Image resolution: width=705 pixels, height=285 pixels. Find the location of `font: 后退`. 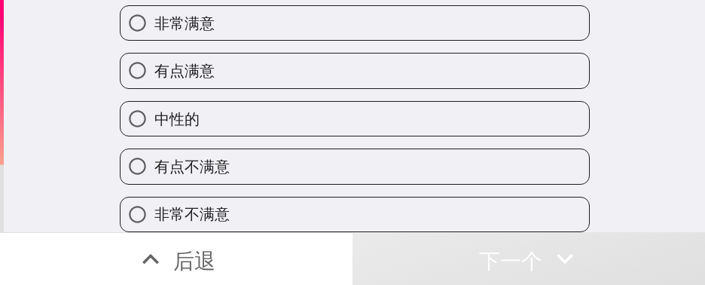

font: 后退 is located at coordinates (194, 260).